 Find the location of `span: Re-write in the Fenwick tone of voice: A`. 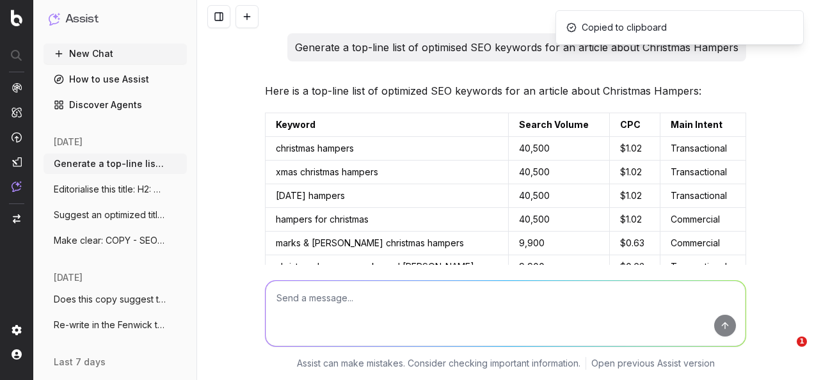

span: Re-write in the Fenwick tone of voice: A is located at coordinates (110, 325).